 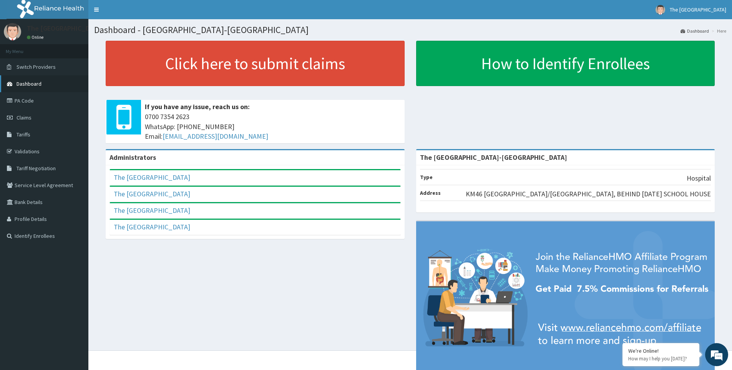 What do you see at coordinates (430, 193) in the screenshot?
I see `b: Address` at bounding box center [430, 193].